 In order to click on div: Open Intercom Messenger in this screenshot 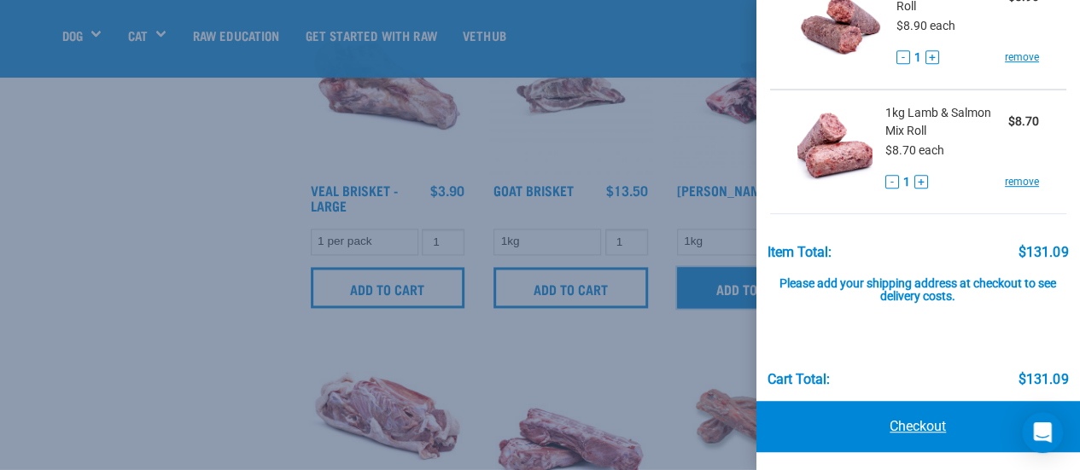, I will do `click(1042, 433)`.